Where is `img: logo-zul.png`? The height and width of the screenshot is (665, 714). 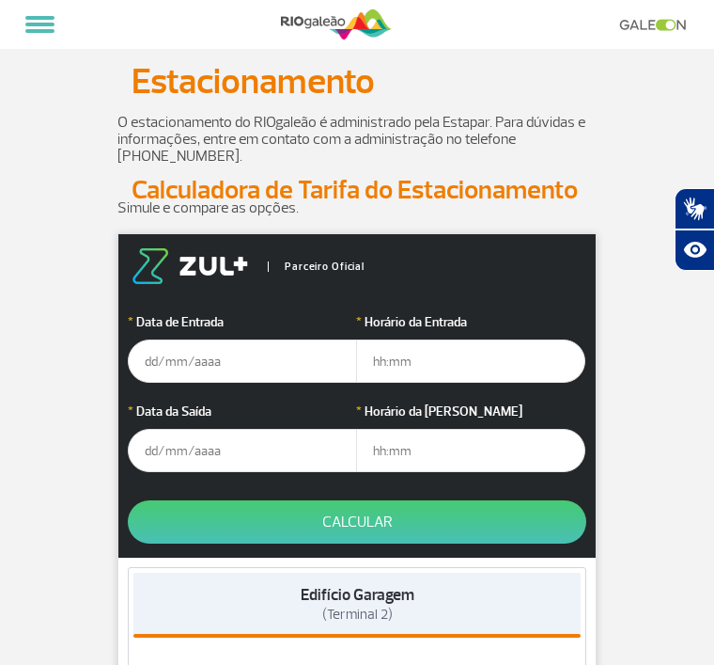
img: logo-zul.png is located at coordinates (190, 266).